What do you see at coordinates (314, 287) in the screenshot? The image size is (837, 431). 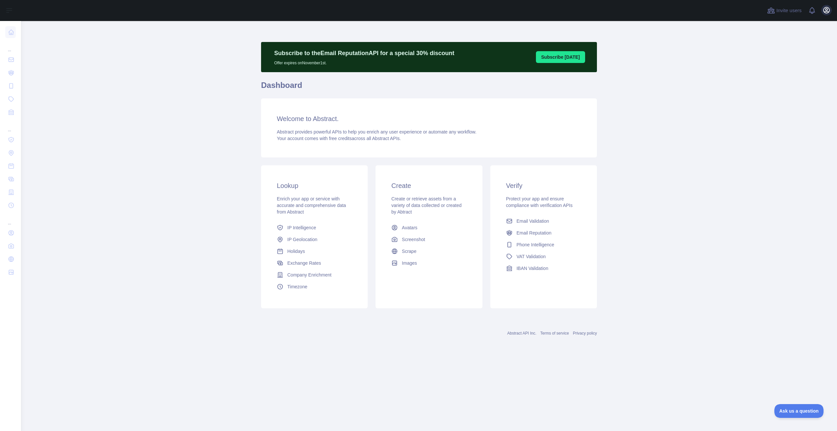 I see `a: Timezone` at bounding box center [314, 287].